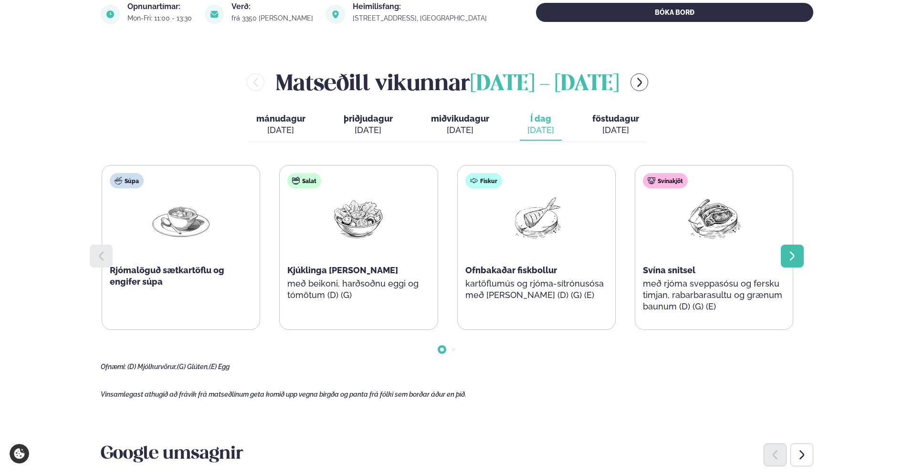  I want to click on div: Opnunartímar:, so click(160, 7).